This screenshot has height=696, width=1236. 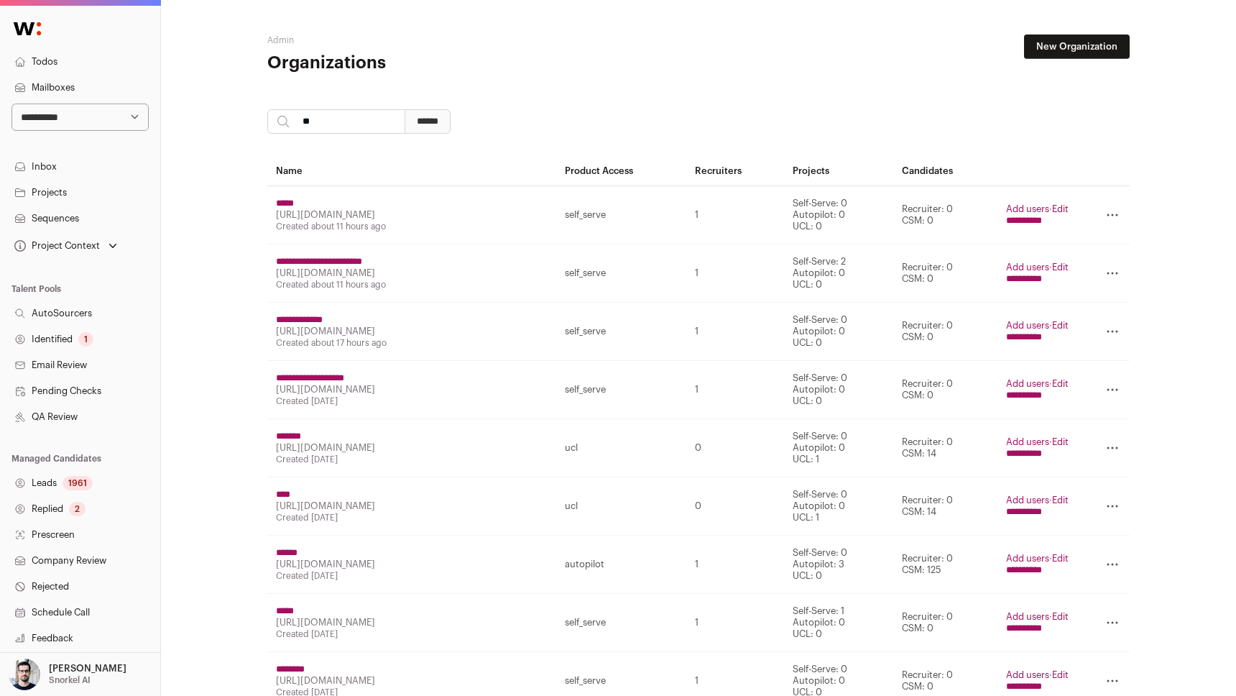 I want to click on td: Self-Serve: 1 Autopilot: 0 UCL: 0, so click(x=839, y=622).